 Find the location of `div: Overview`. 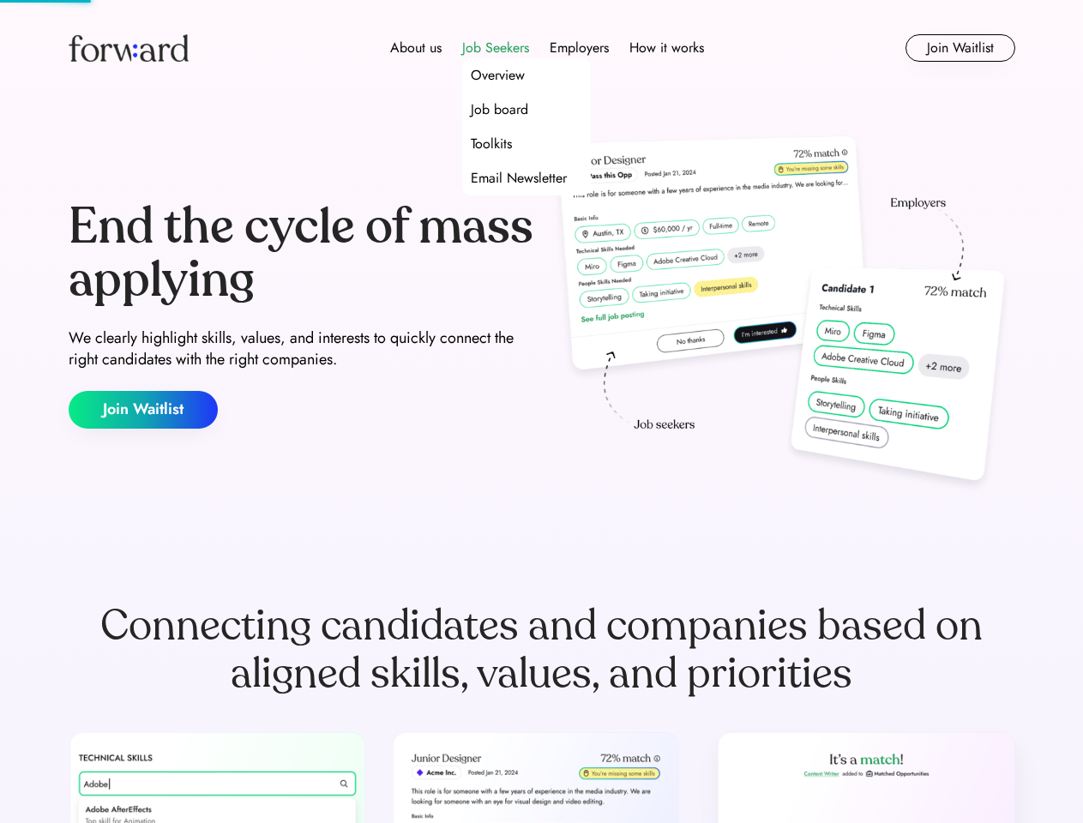

div: Overview is located at coordinates (497, 75).